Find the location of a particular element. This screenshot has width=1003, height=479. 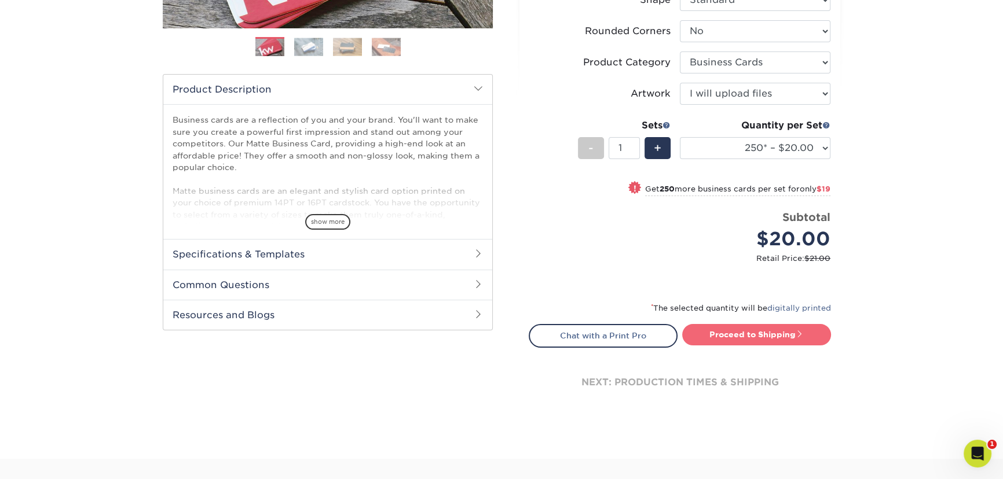

span: $19 is located at coordinates (823, 189).